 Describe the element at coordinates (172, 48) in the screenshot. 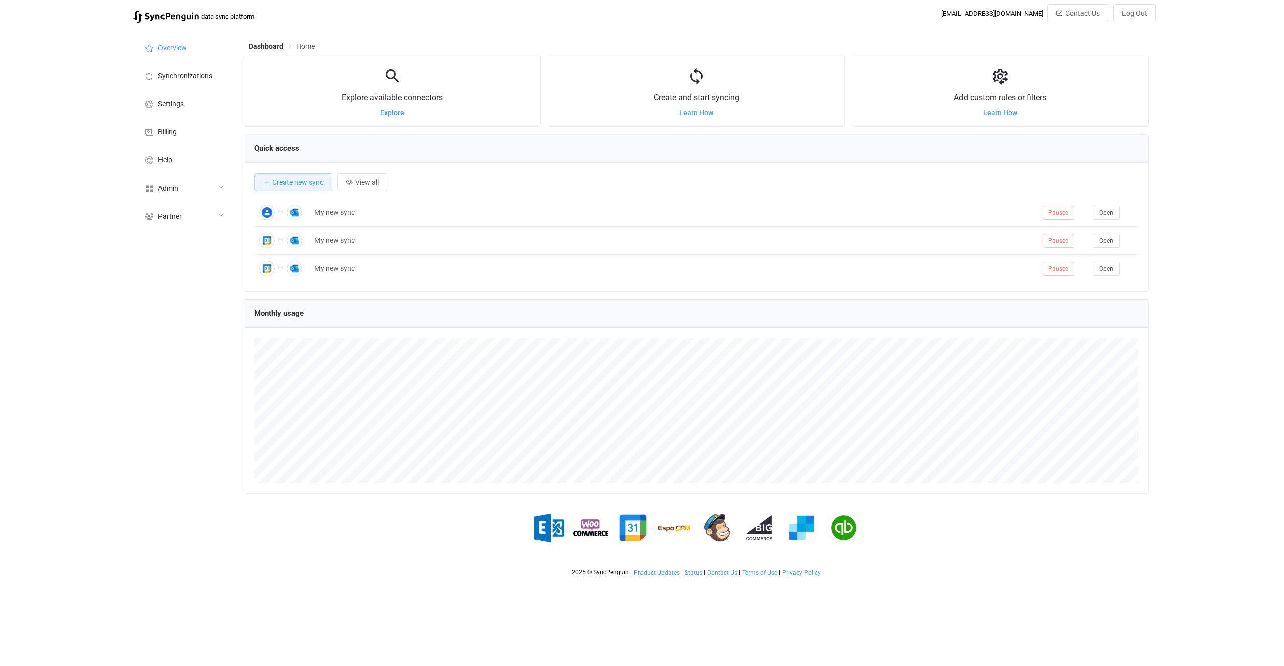

I see `span: Overview` at that location.